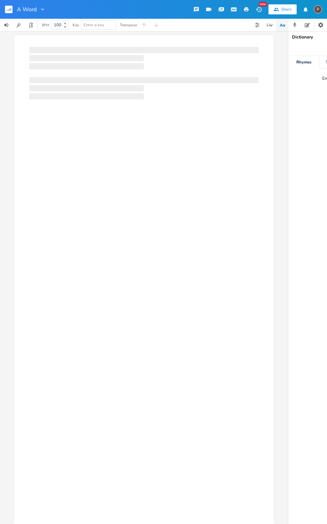 The width and height of the screenshot is (327, 524). Describe the element at coordinates (94, 25) in the screenshot. I see `span: Enter a key` at that location.